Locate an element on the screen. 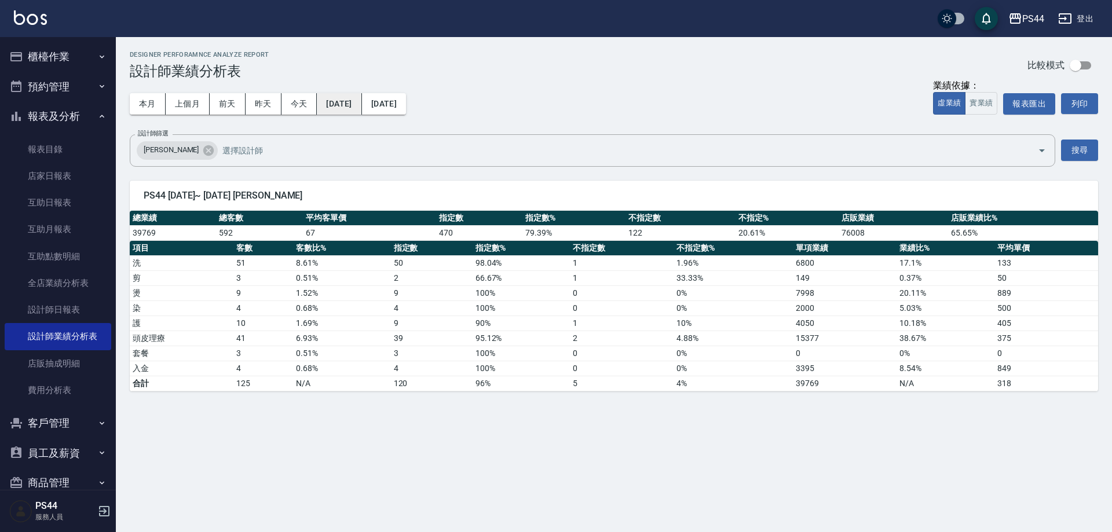  th: 平均單價 is located at coordinates (1046, 248).